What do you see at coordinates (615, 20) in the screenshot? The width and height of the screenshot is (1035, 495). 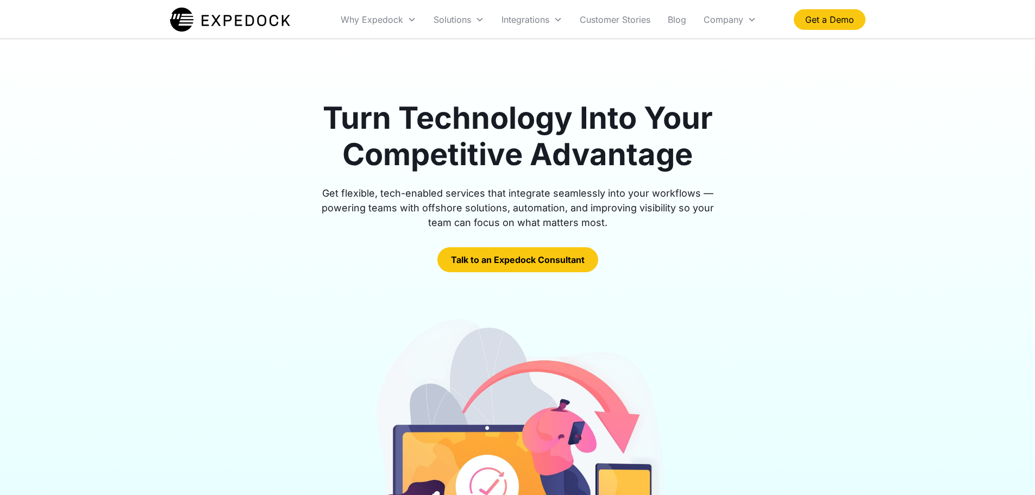 I see `a: Customer Stories` at bounding box center [615, 20].